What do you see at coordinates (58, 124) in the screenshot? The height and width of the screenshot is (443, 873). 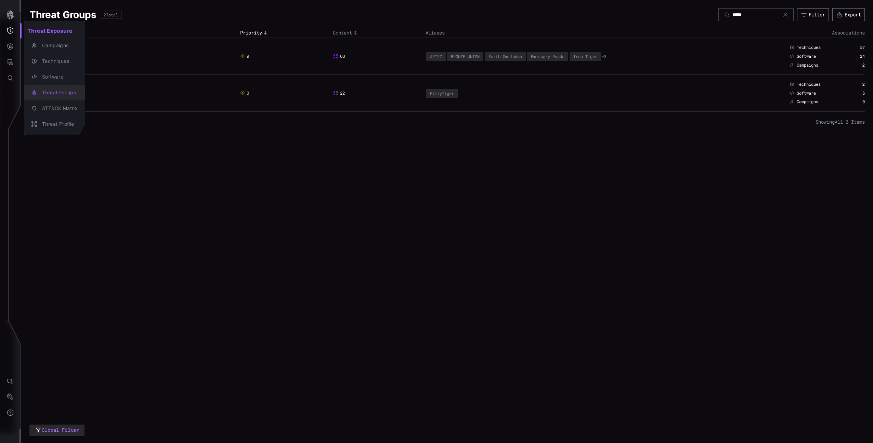 I see `div: Threat Profile` at bounding box center [58, 124].